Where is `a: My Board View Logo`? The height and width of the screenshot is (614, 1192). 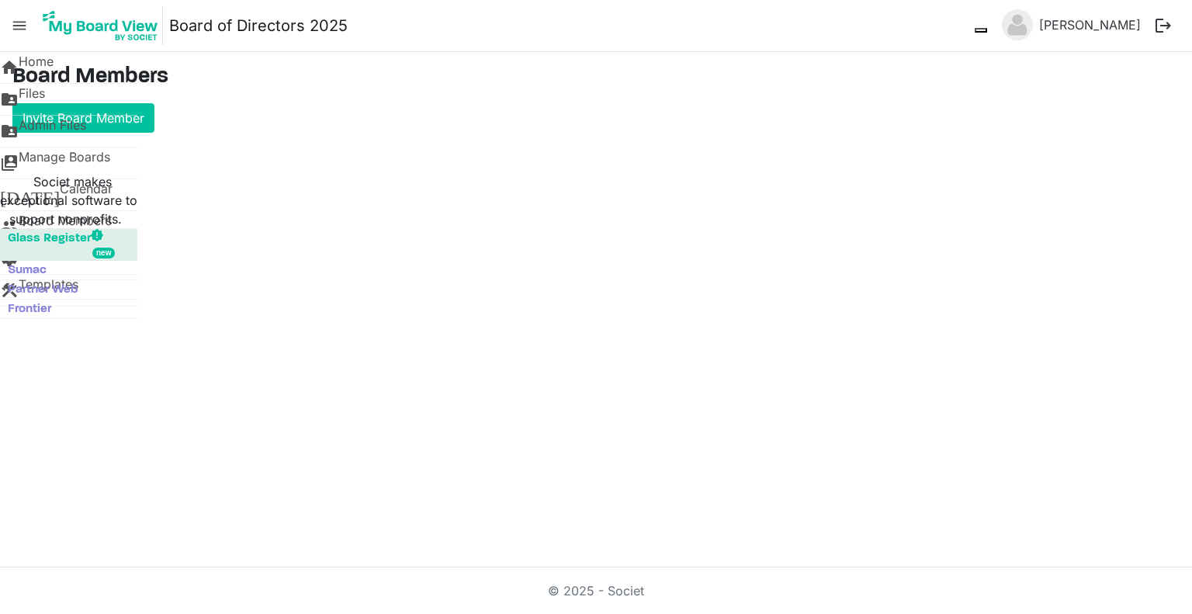 a: My Board View Logo is located at coordinates (103, 26).